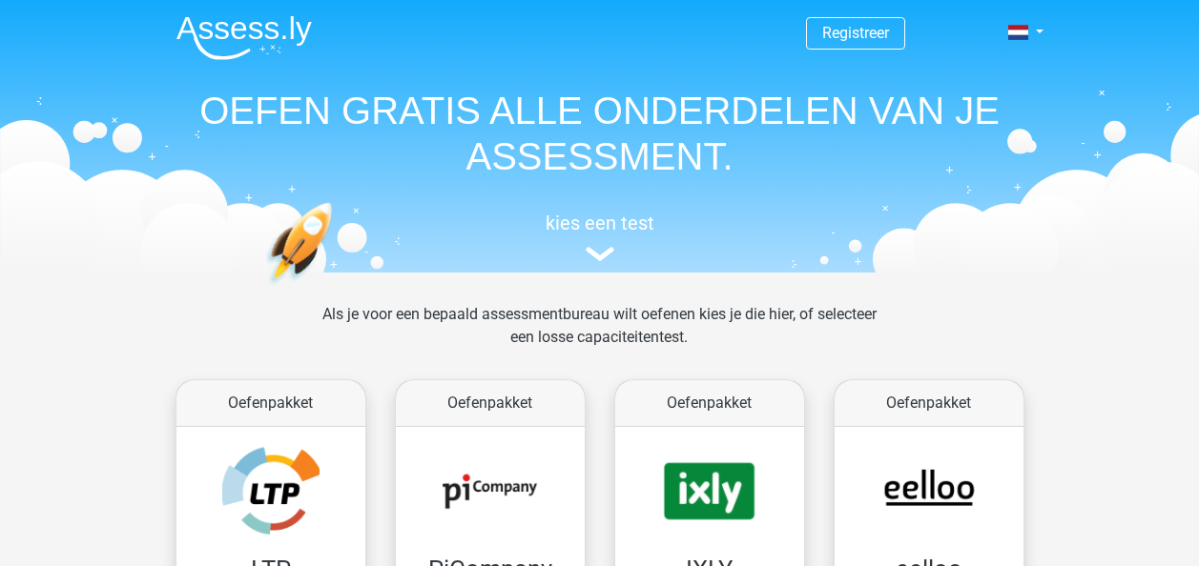  Describe the element at coordinates (244, 37) in the screenshot. I see `img: Assessly` at that location.